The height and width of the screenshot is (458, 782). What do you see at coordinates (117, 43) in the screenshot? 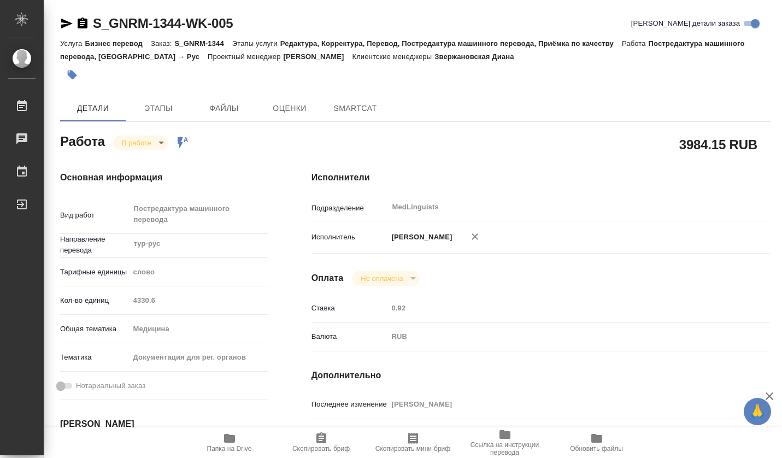
I see `p: Бизнес перевод` at bounding box center [117, 43].